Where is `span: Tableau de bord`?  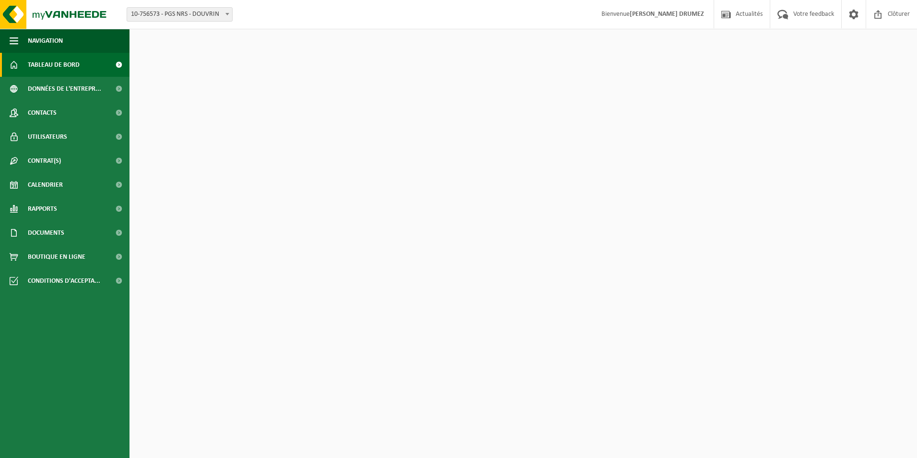
span: Tableau de bord is located at coordinates (54, 65).